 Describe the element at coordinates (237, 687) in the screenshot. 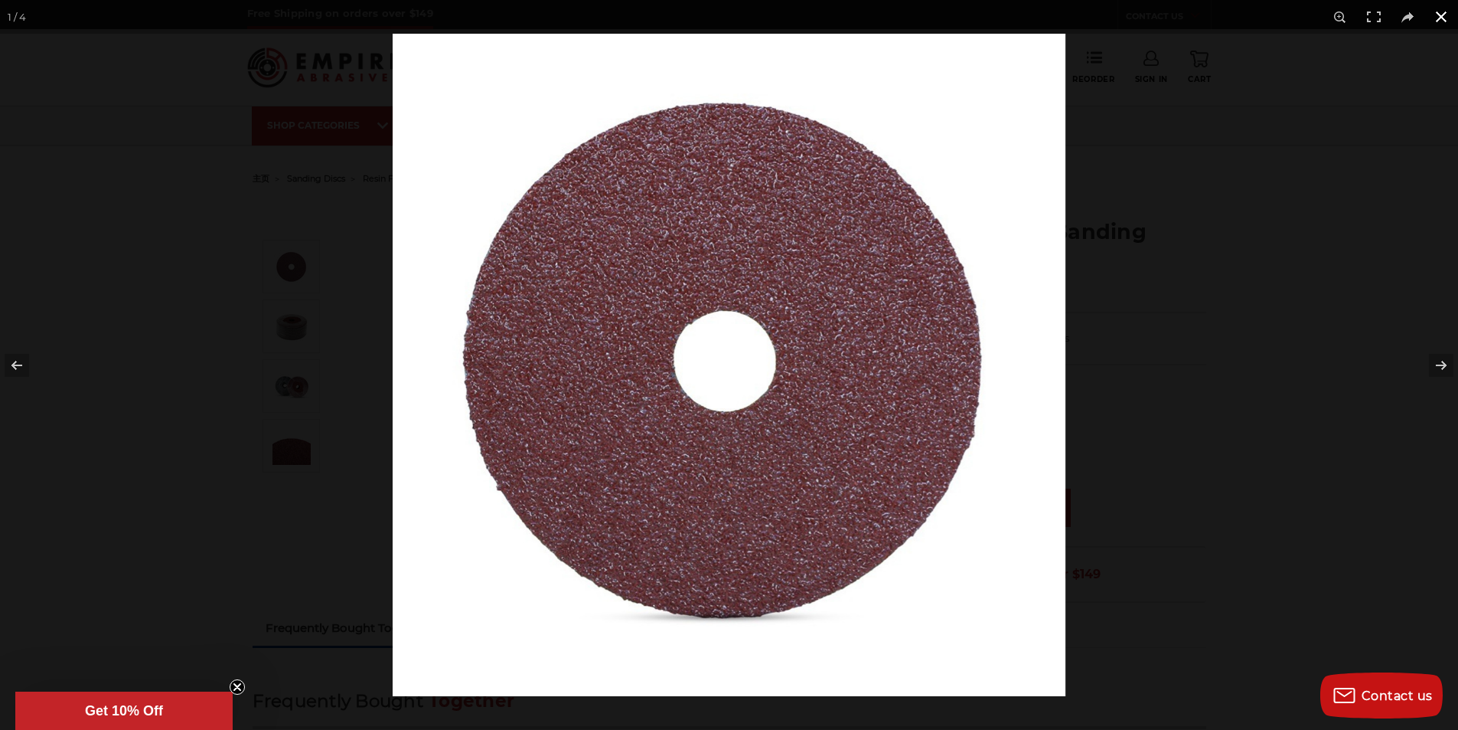

I see `button: Close teaser` at that location.